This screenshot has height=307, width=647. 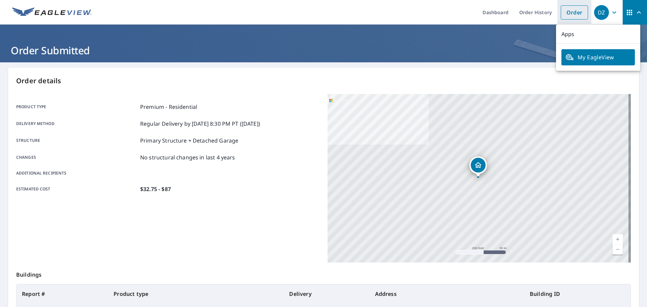 I want to click on h1: Order Submitted, so click(x=324, y=50).